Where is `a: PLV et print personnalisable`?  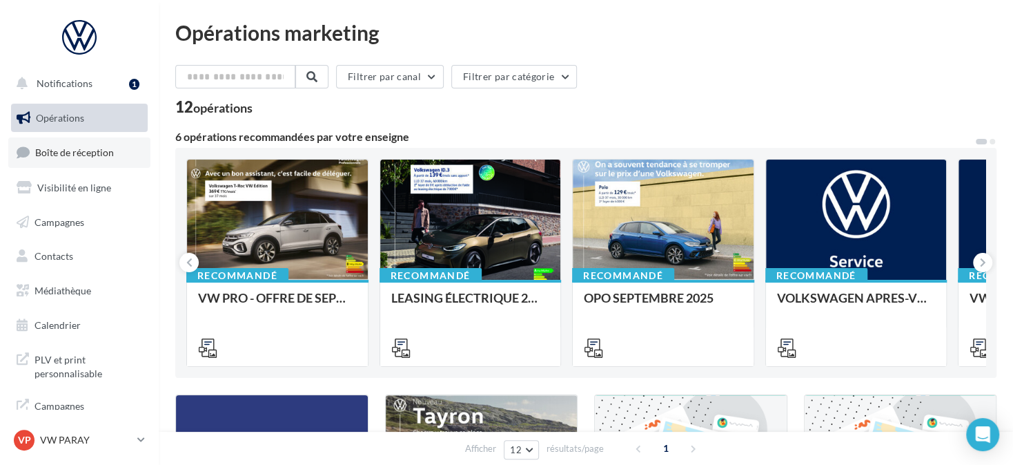 a: PLV et print personnalisable is located at coordinates (79, 365).